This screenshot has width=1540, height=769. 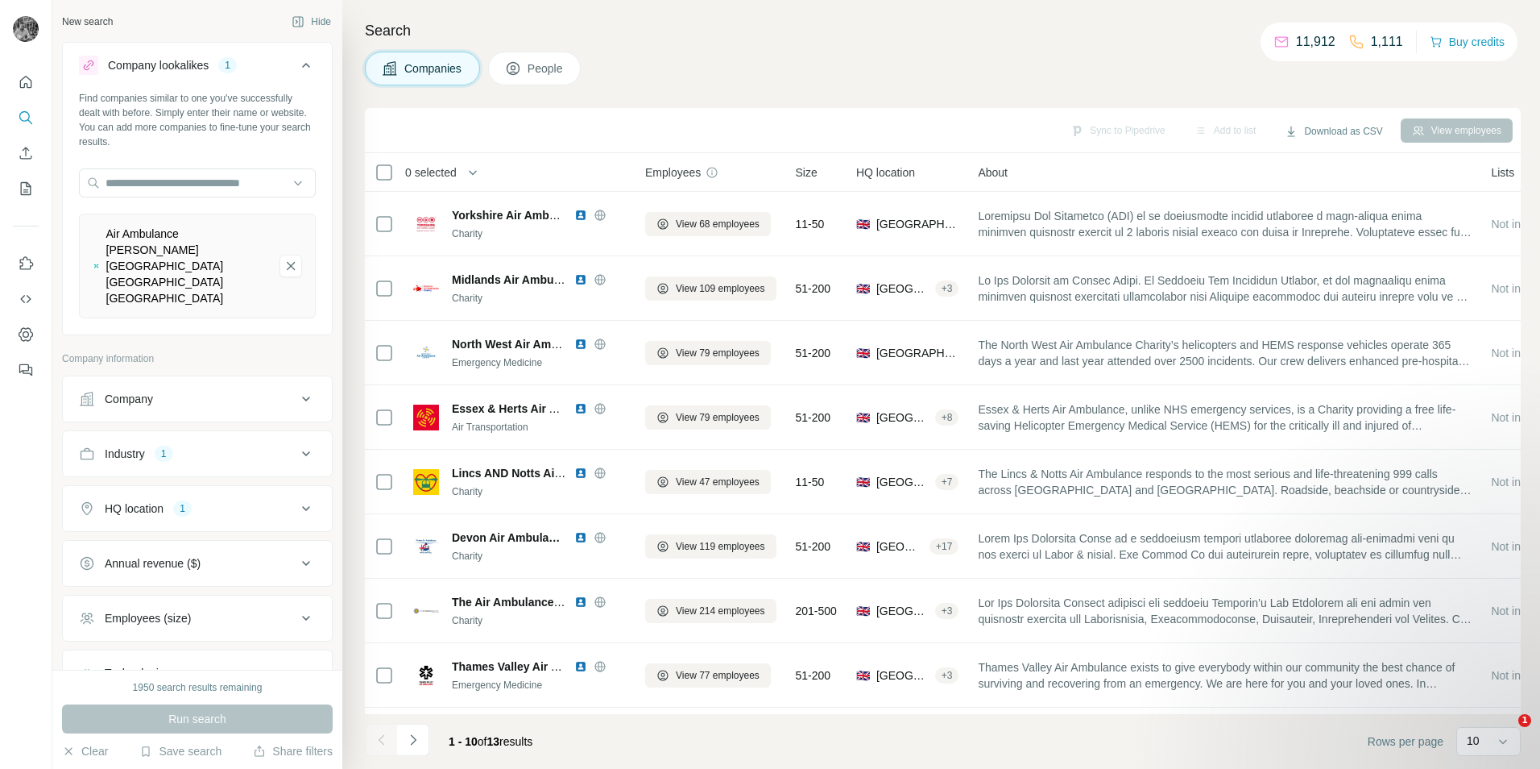 I want to click on span: North West Air Ambulance Charity, so click(x=544, y=344).